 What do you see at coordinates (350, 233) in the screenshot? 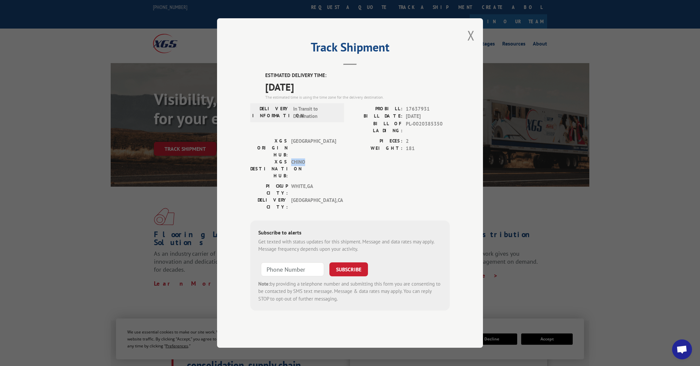
I see `div: Subscribe to alerts` at bounding box center [350, 233].